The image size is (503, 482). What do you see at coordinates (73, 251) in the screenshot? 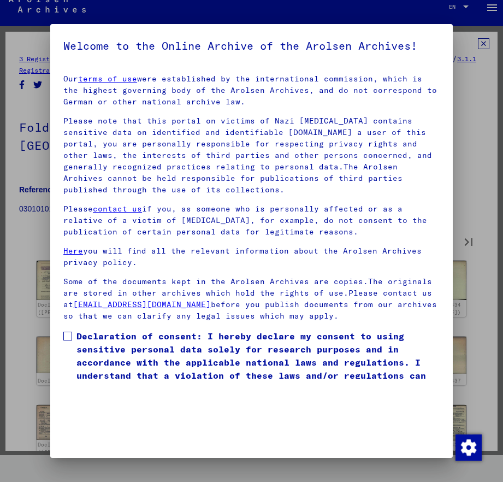
I see `a: Here` at bounding box center [73, 251].